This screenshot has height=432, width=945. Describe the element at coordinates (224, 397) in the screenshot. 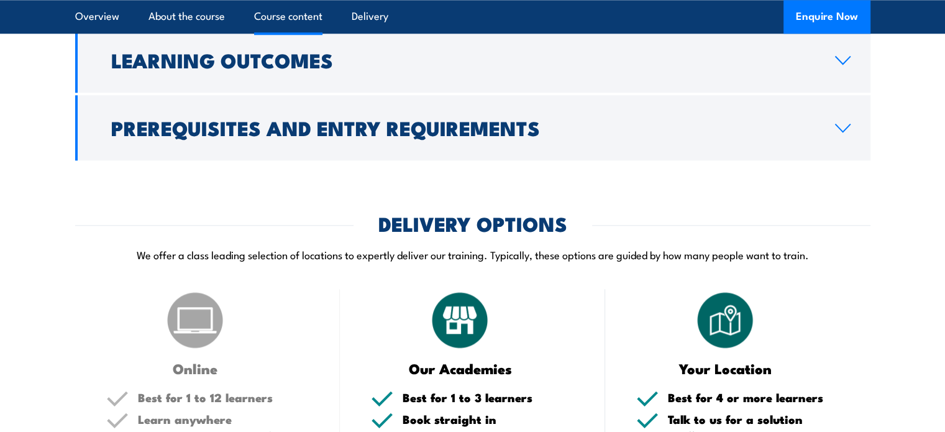

I see `h5: Best for 1 to 12 learners` at that location.